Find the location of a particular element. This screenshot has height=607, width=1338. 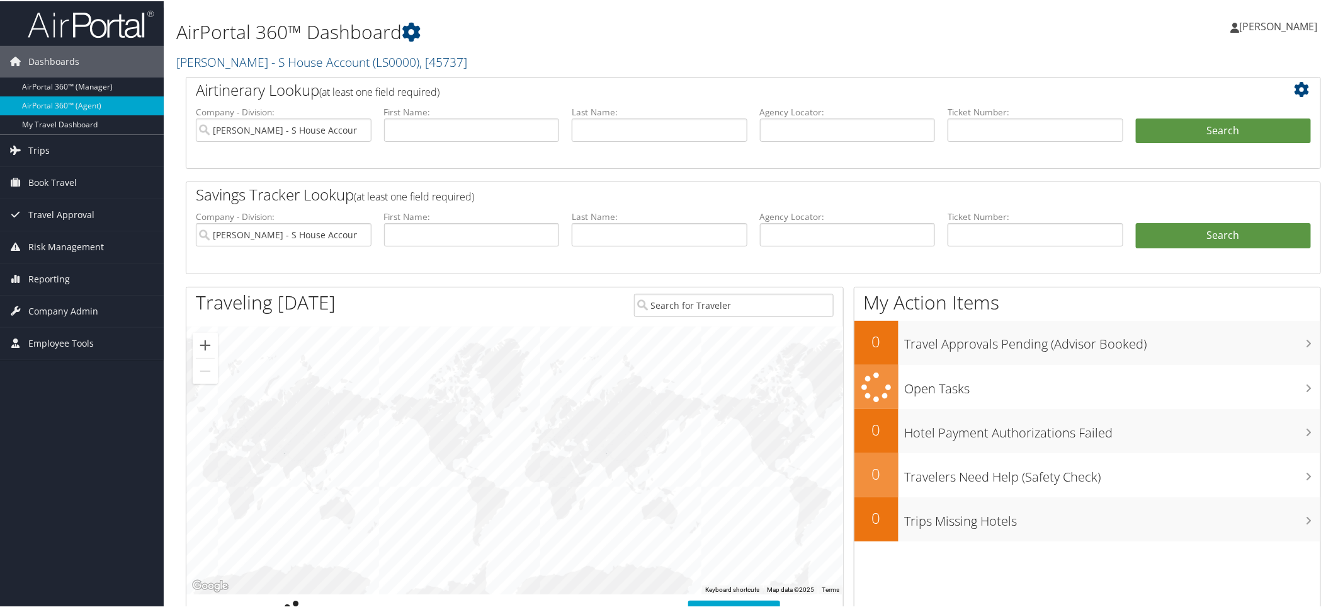

h3: Travel Approvals Pending (Advisor Booked) is located at coordinates (1113, 339).